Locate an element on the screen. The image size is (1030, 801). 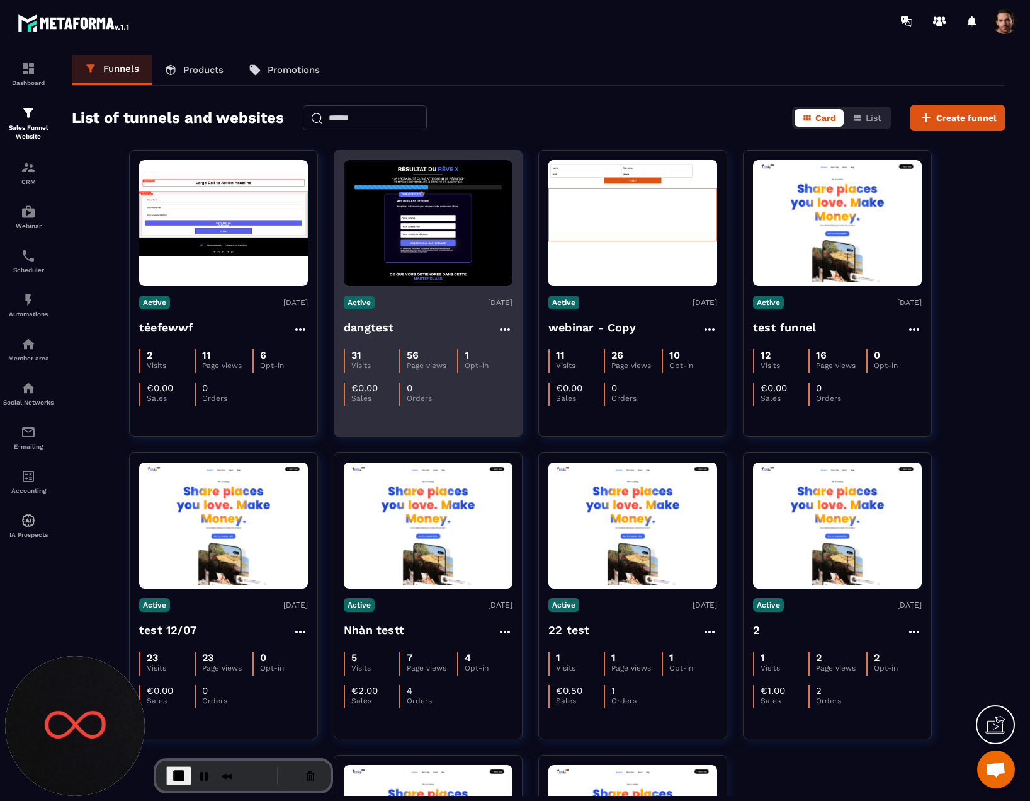
h4: test 12/07 is located at coordinates (168, 630).